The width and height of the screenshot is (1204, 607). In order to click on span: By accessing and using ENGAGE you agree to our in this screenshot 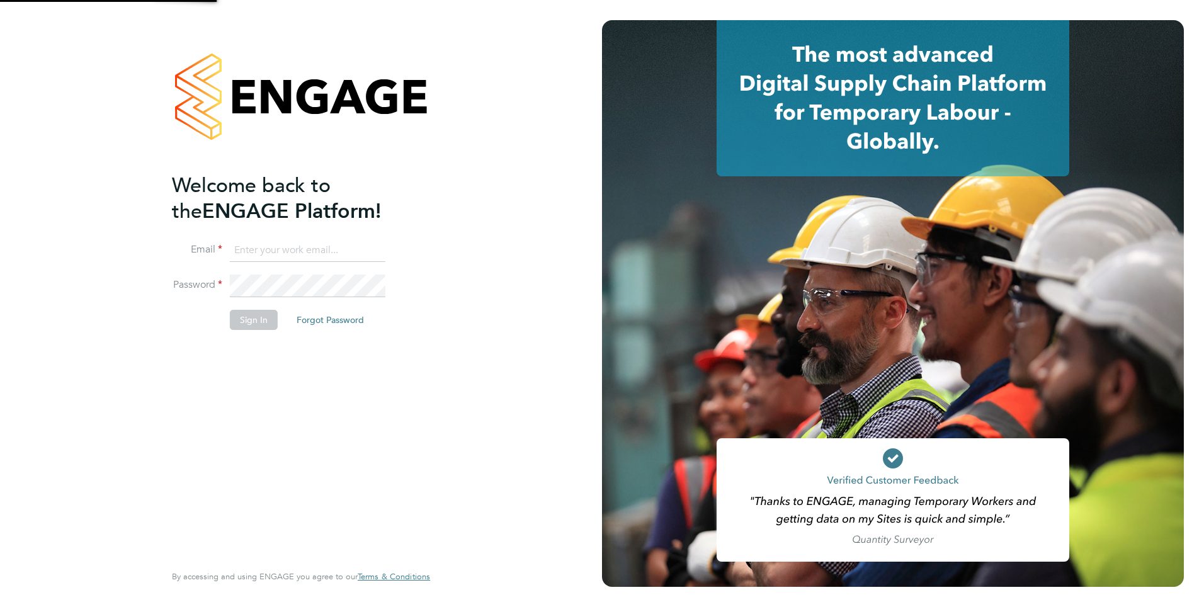, I will do `click(301, 576)`.